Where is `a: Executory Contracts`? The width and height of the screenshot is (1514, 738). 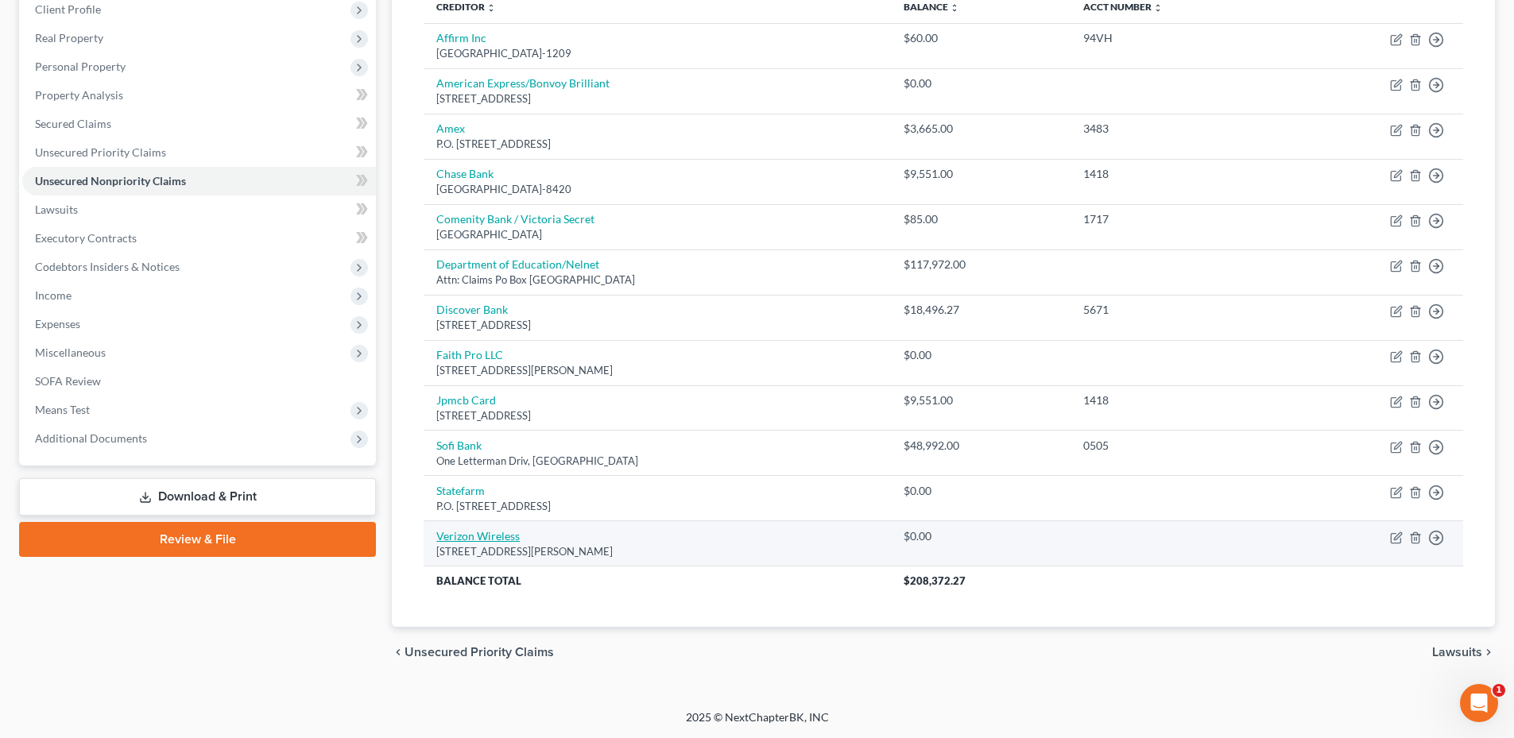
a: Executory Contracts is located at coordinates (199, 238).